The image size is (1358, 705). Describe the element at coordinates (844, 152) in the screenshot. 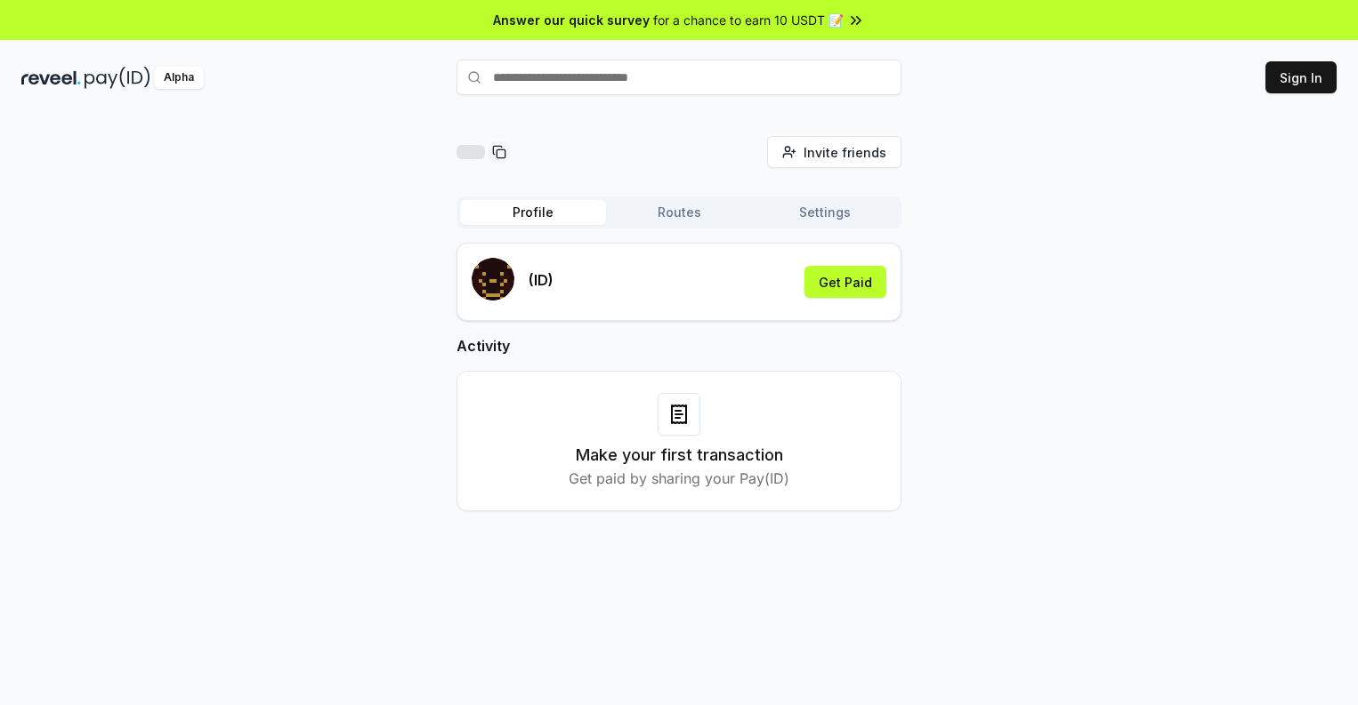

I see `span: Invite friends` at that location.